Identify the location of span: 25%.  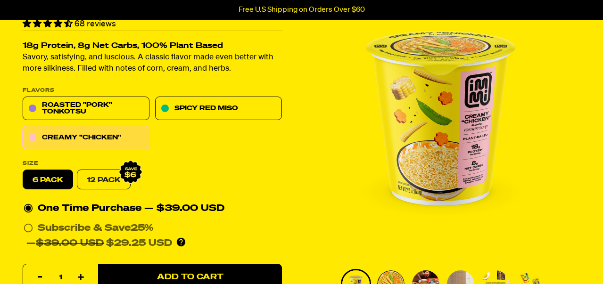
(142, 229).